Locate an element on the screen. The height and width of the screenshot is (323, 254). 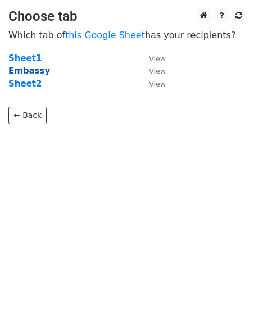
a: this Google Sheet is located at coordinates (105, 35).